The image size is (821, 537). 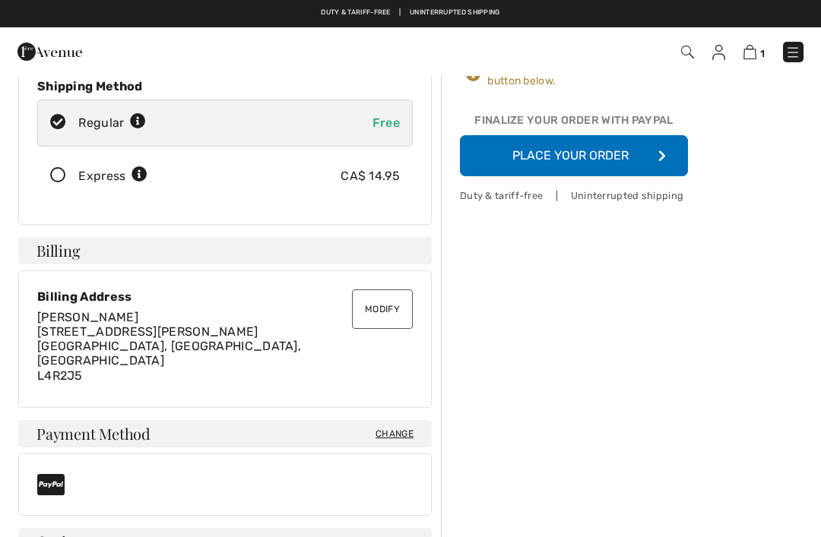 What do you see at coordinates (370, 176) in the screenshot?
I see `div: CA$ 14.95` at bounding box center [370, 176].